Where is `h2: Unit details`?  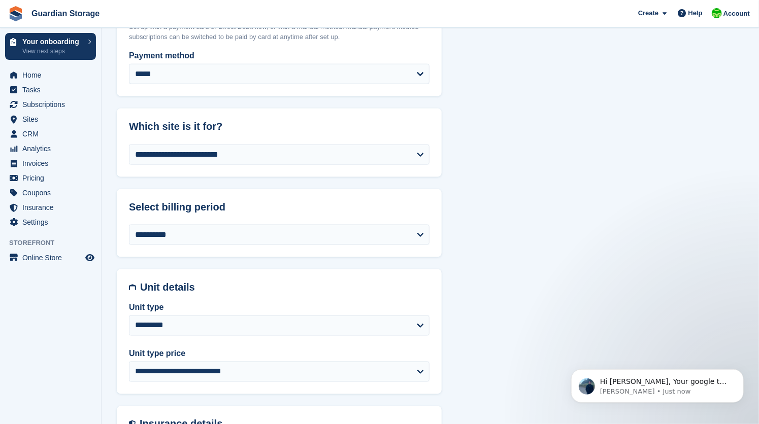 h2: Unit details is located at coordinates (285, 287).